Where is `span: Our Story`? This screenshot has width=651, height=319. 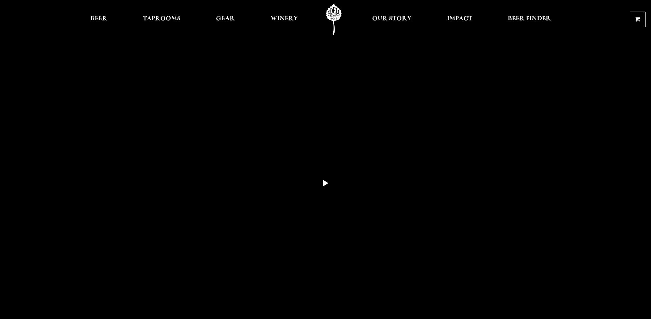 span: Our Story is located at coordinates (392, 19).